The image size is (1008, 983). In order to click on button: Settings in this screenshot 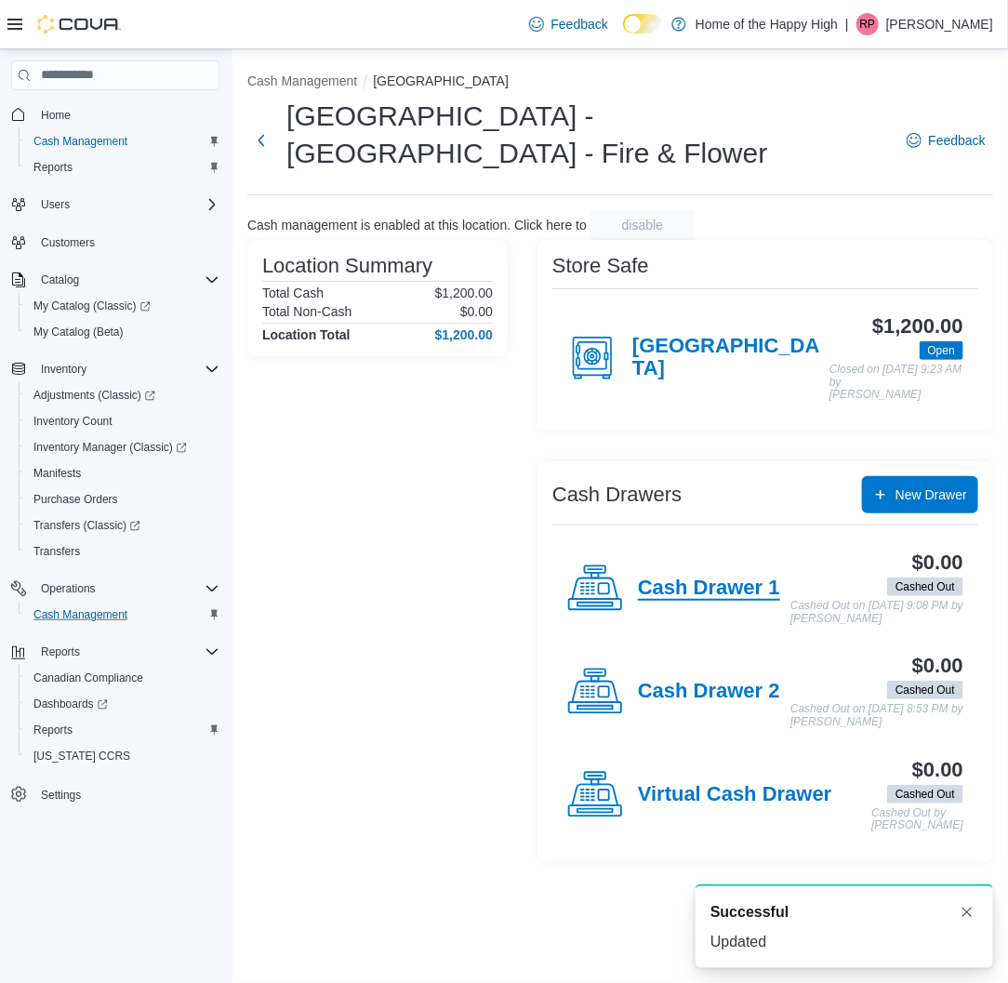, I will do `click(115, 793)`.